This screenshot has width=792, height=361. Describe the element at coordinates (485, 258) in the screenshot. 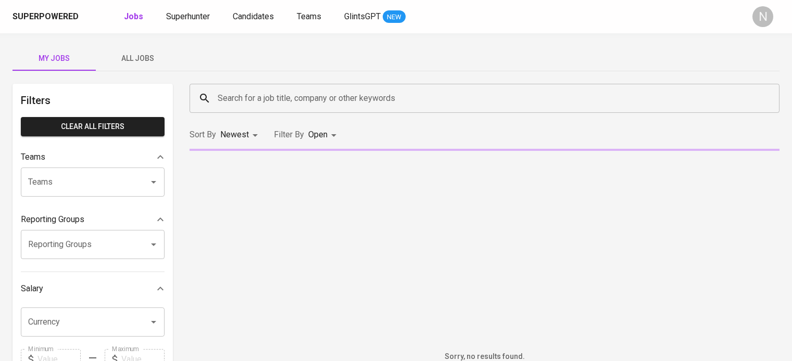

I see `img: yH5BAEAAAAALAAAAAABAAEAAAIBRAA7` at that location.